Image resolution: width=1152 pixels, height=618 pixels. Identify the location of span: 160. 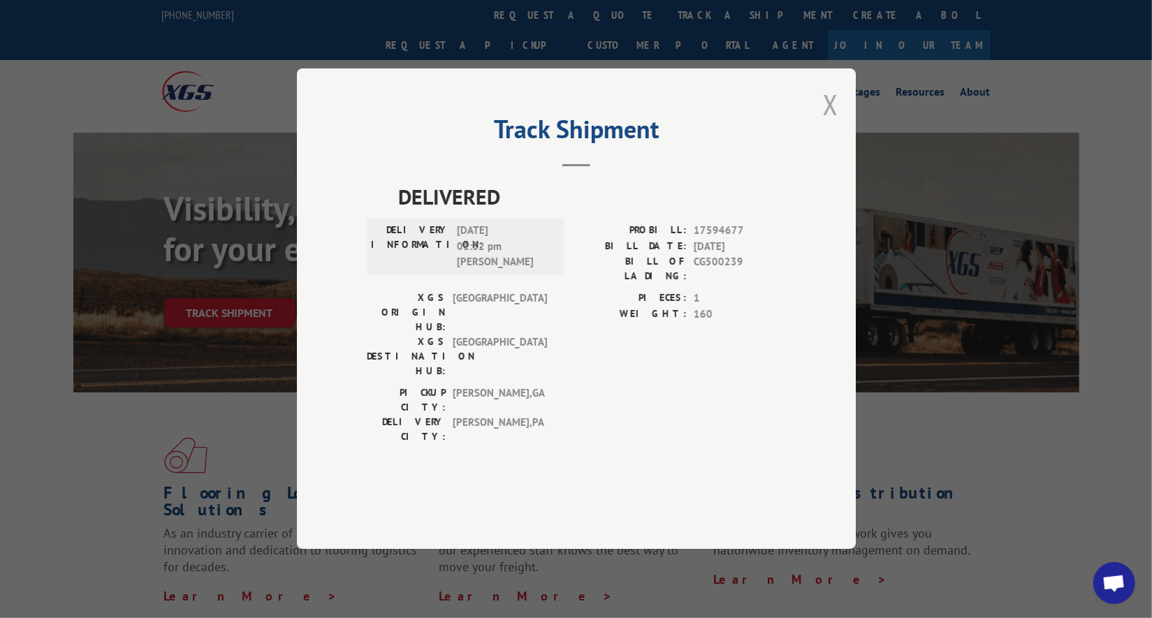
(740, 314).